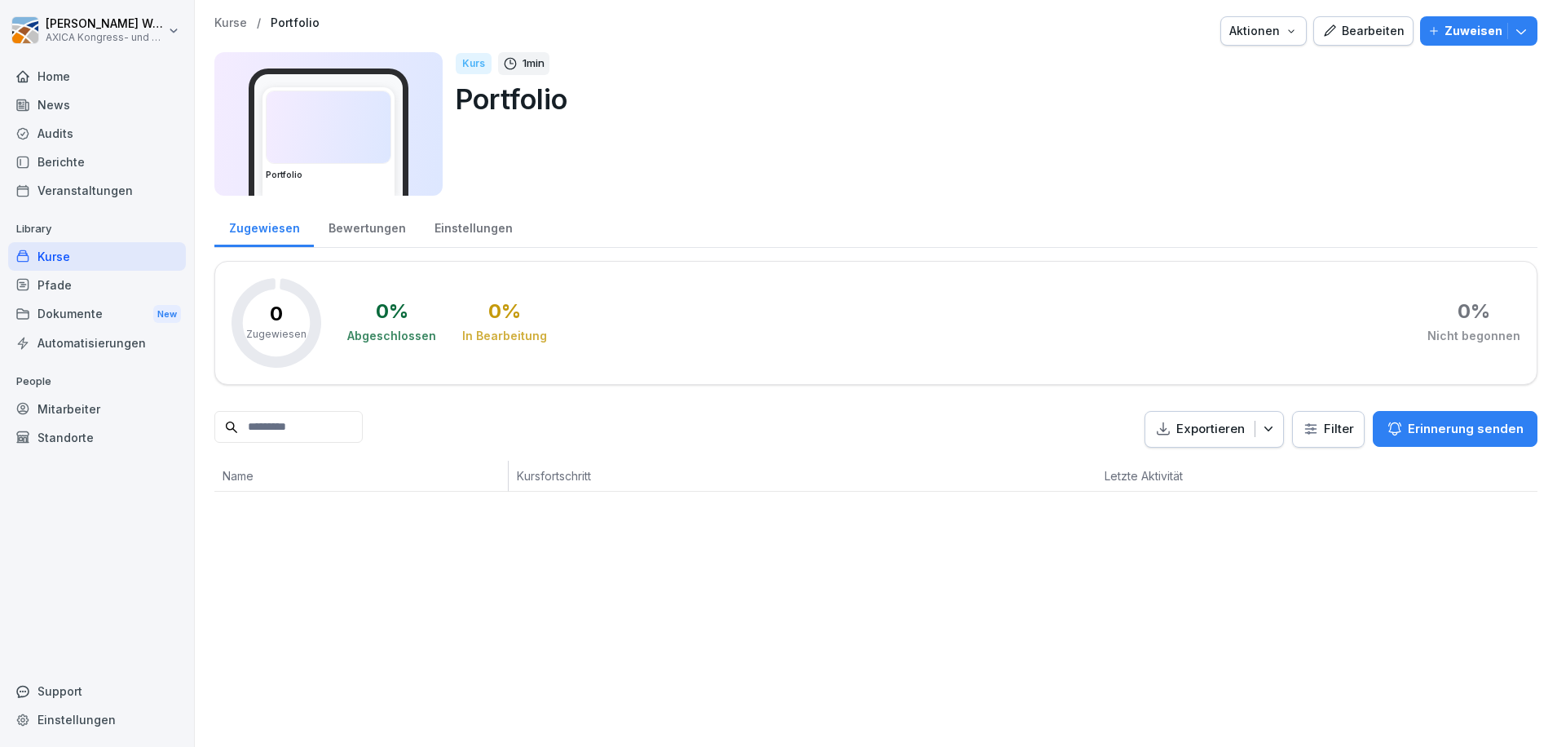 The image size is (1557, 747). What do you see at coordinates (1455, 429) in the screenshot?
I see `button: Erinnerung senden` at bounding box center [1455, 429].